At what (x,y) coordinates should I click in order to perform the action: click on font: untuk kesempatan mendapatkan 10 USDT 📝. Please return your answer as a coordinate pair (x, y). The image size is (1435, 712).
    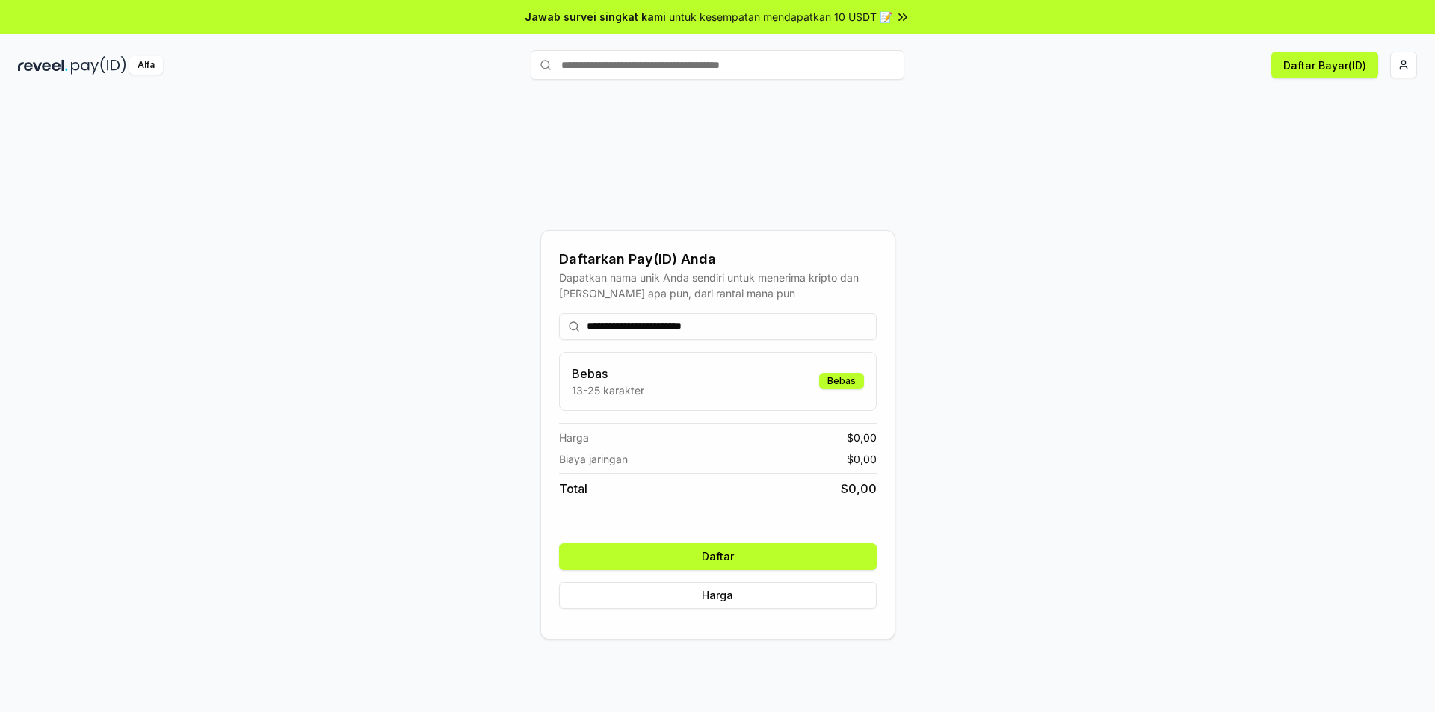
    Looking at the image, I should click on (780, 16).